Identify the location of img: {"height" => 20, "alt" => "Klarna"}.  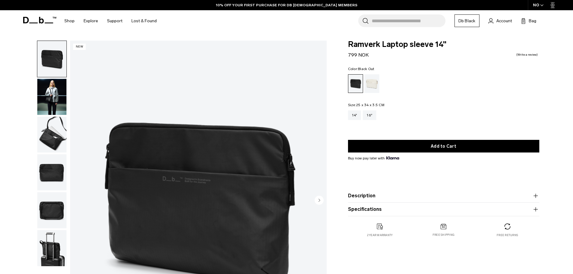
(393, 158).